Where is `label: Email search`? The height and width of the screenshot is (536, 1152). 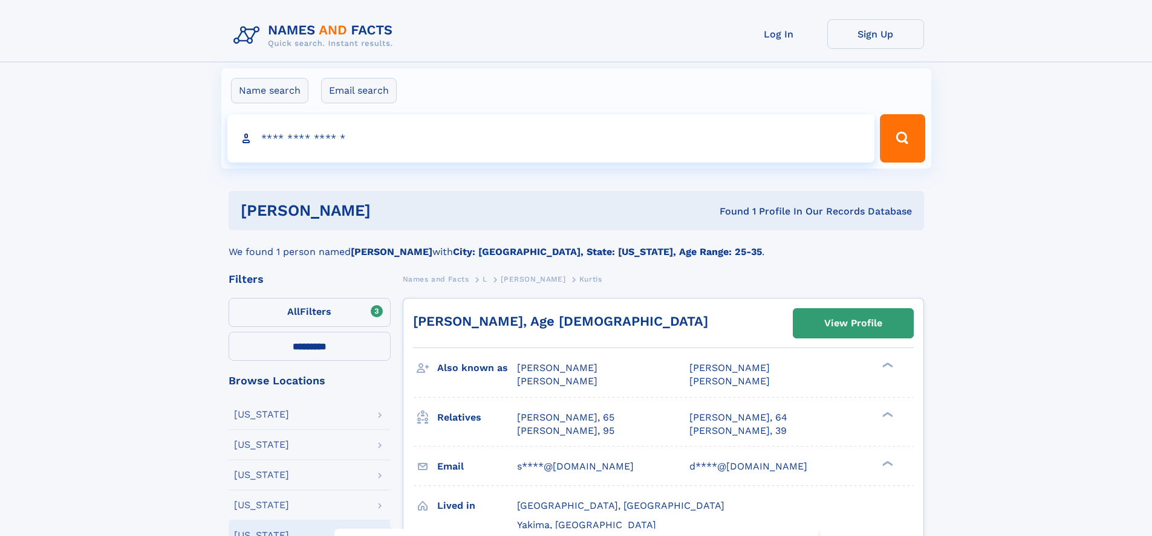 label: Email search is located at coordinates (359, 91).